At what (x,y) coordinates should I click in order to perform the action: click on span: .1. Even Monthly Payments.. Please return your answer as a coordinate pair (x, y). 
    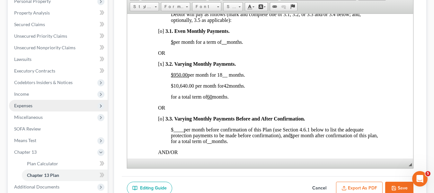
    Looking at the image, I should click on (72, 17).